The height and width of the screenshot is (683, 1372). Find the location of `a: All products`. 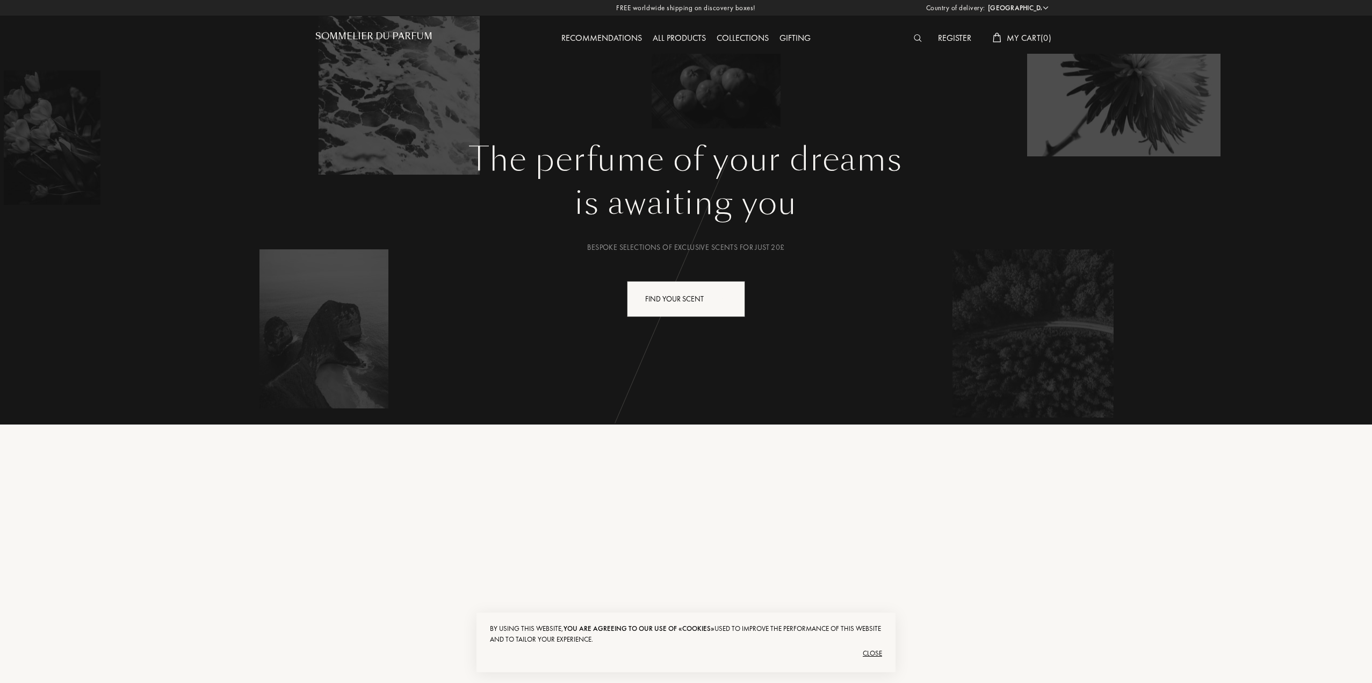

a: All products is located at coordinates (679, 38).